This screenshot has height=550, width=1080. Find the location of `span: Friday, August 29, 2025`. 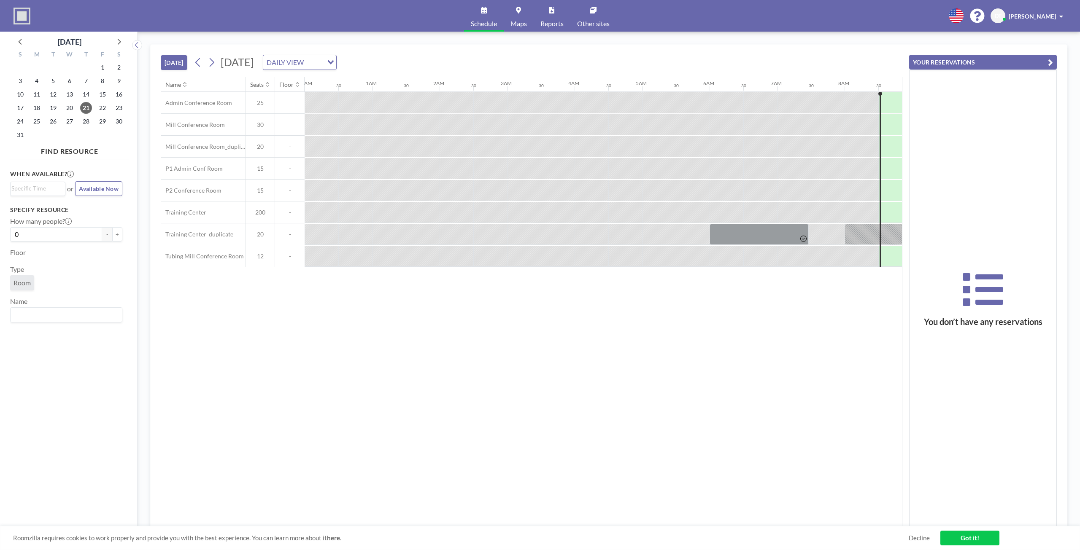

span: Friday, August 29, 2025 is located at coordinates (102, 121).